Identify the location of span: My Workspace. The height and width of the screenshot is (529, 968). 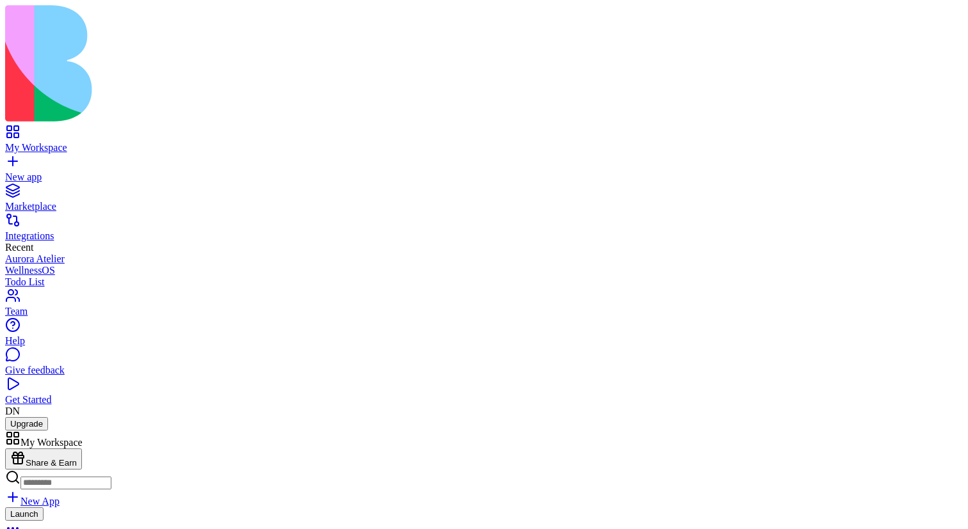
(51, 442).